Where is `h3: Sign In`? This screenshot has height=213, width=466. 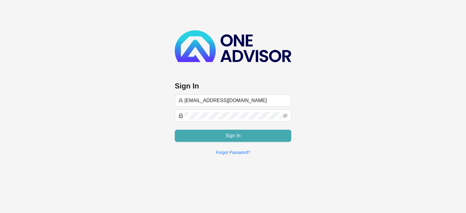 h3: Sign In is located at coordinates (233, 86).